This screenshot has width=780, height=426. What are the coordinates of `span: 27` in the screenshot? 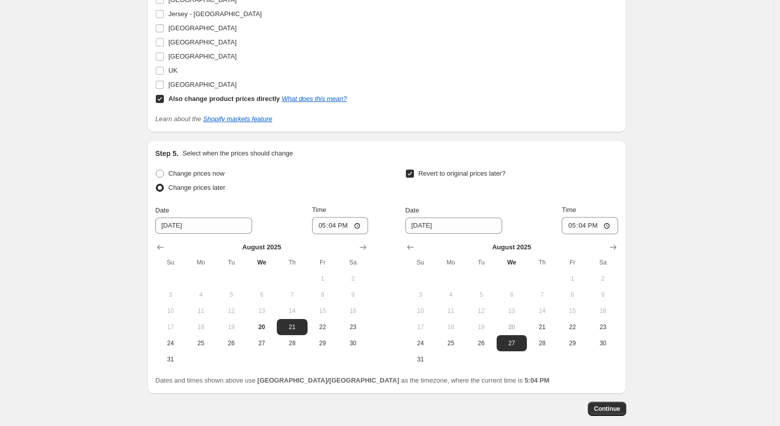 It's located at (512, 343).